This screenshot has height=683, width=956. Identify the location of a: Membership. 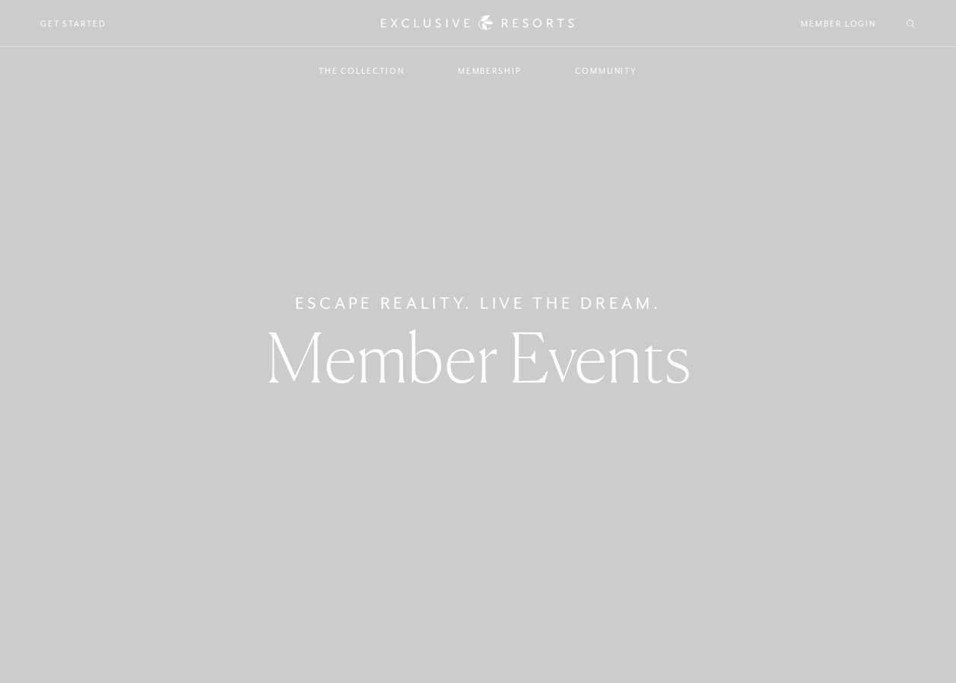
(490, 71).